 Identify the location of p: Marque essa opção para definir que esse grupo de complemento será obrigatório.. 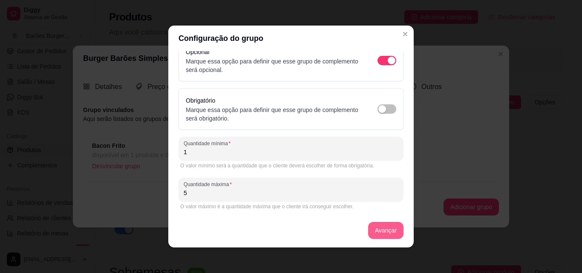
(273, 114).